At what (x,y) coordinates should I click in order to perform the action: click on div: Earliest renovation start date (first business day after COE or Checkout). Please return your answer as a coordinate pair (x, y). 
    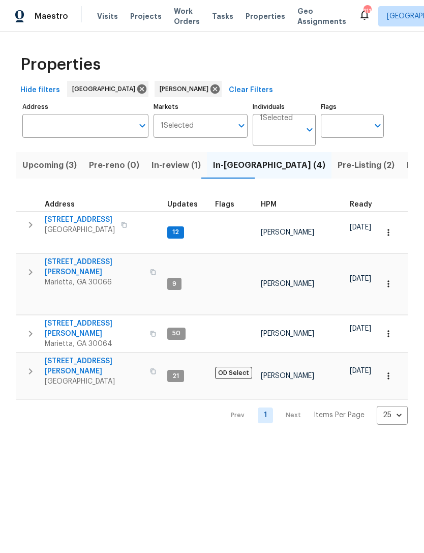
    Looking at the image, I should click on (366, 205).